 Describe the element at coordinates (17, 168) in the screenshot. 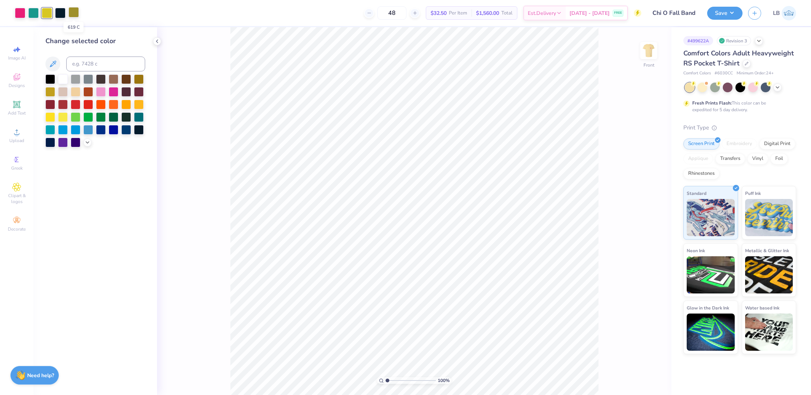

I see `span: Greek` at that location.